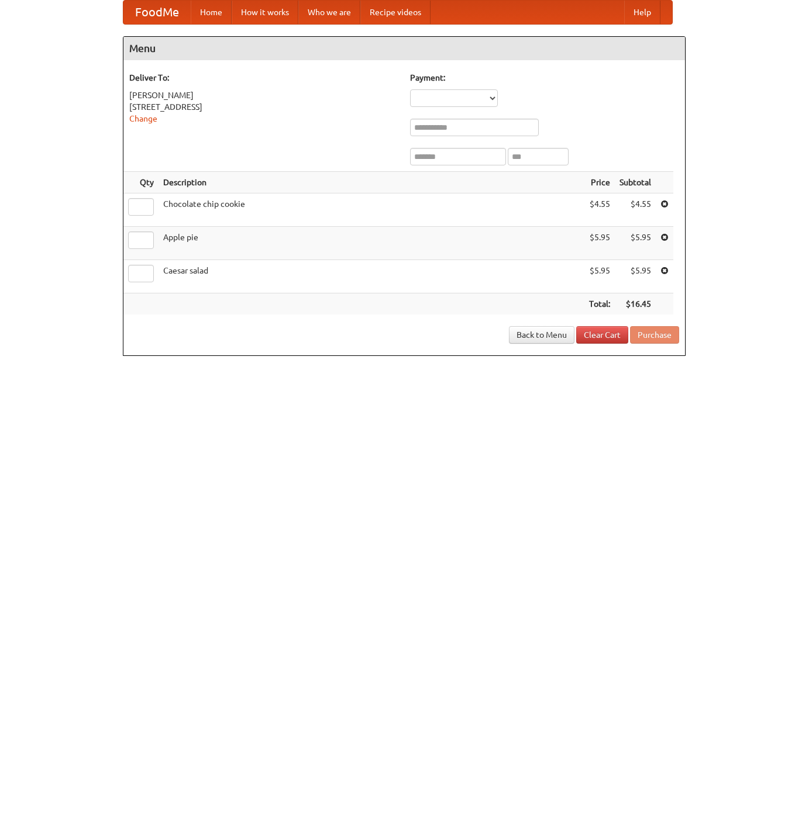 This screenshot has height=827, width=795. I want to click on a: How it works, so click(265, 12).